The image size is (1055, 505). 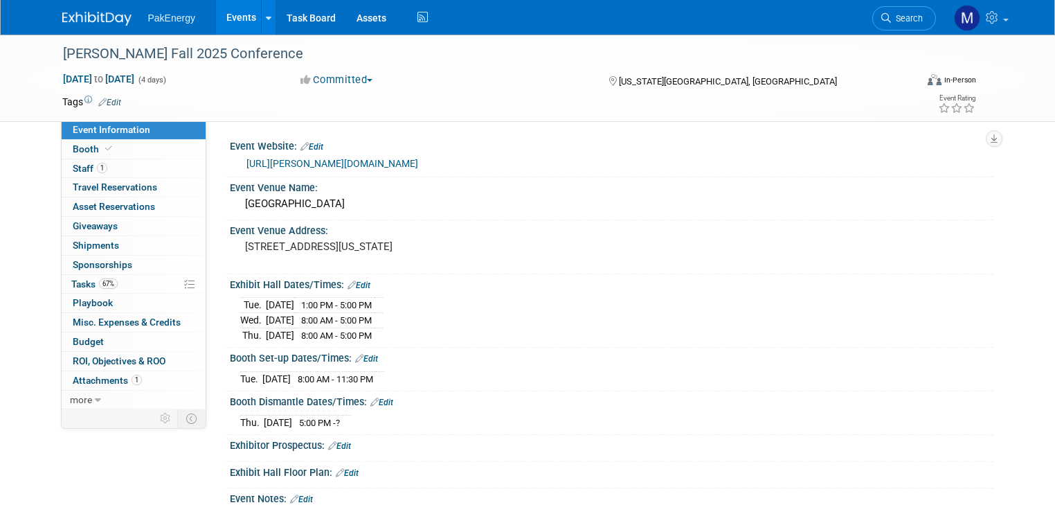 What do you see at coordinates (109, 148) in the screenshot?
I see `i: Booth reservation complete` at bounding box center [109, 148].